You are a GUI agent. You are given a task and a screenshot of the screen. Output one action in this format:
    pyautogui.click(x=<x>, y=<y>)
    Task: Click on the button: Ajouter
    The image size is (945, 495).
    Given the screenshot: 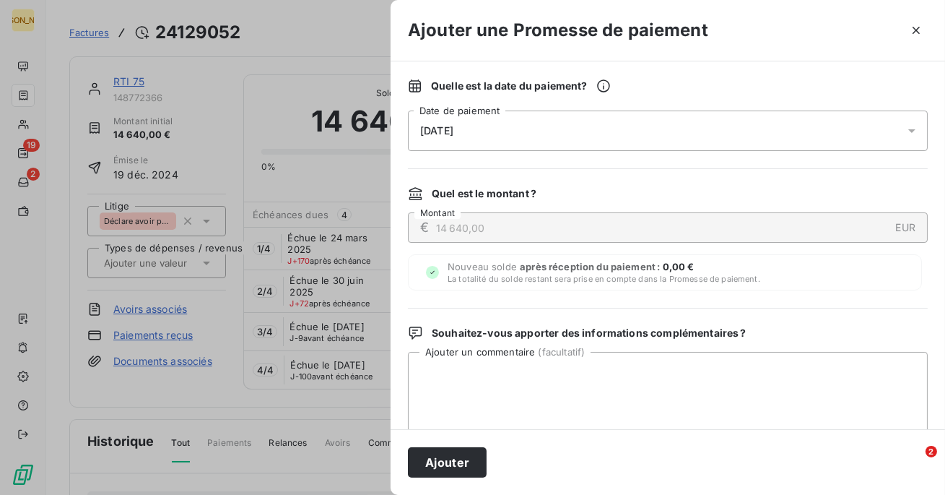 What is the action you would take?
    pyautogui.click(x=447, y=462)
    